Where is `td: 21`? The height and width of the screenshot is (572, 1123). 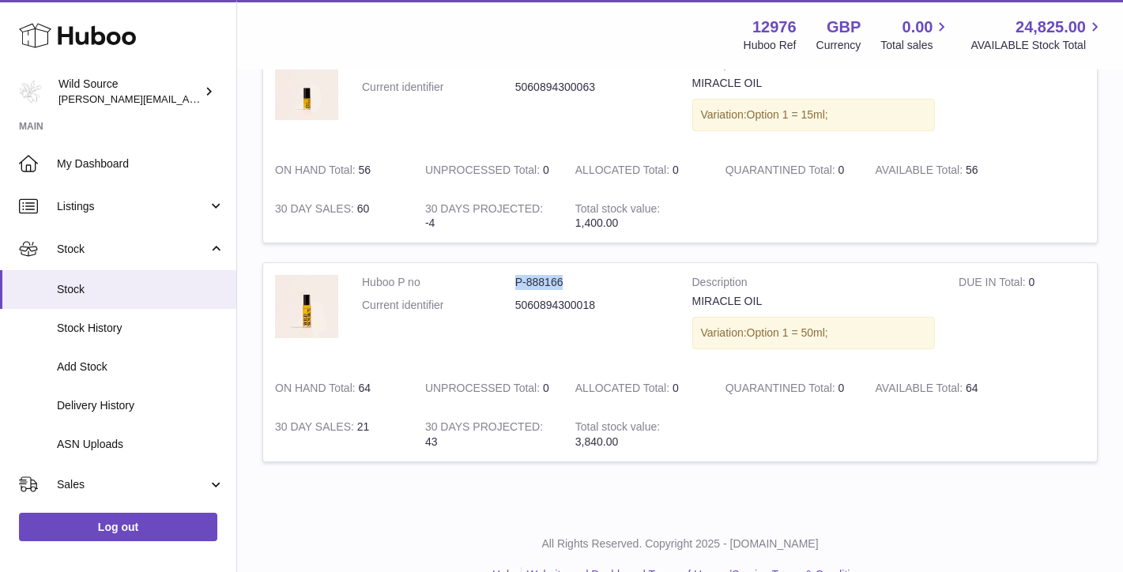
td: 21 is located at coordinates (338, 435).